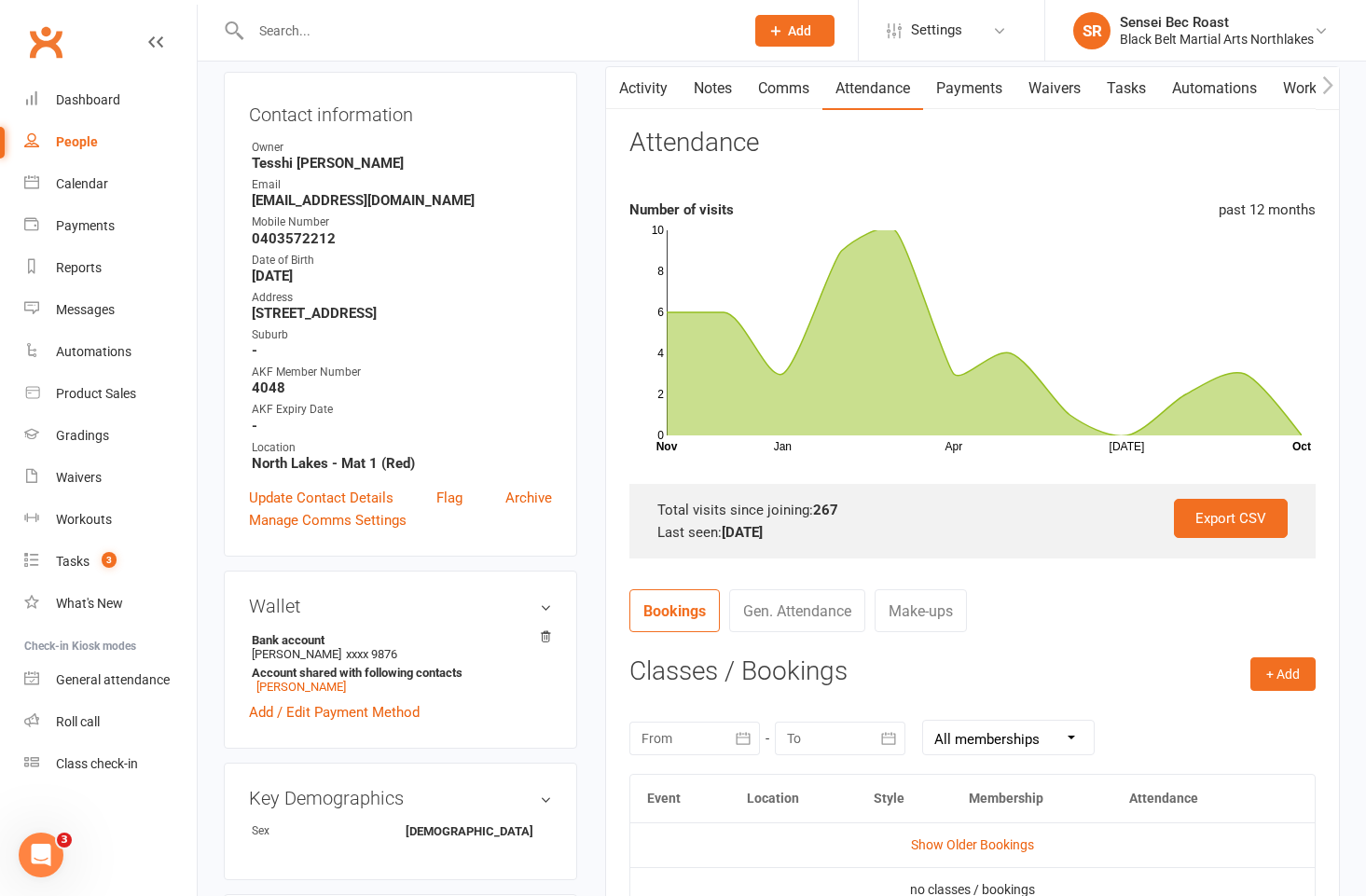 The image size is (1366, 896). What do you see at coordinates (680, 799) in the screenshot?
I see `th: Event` at bounding box center [680, 799].